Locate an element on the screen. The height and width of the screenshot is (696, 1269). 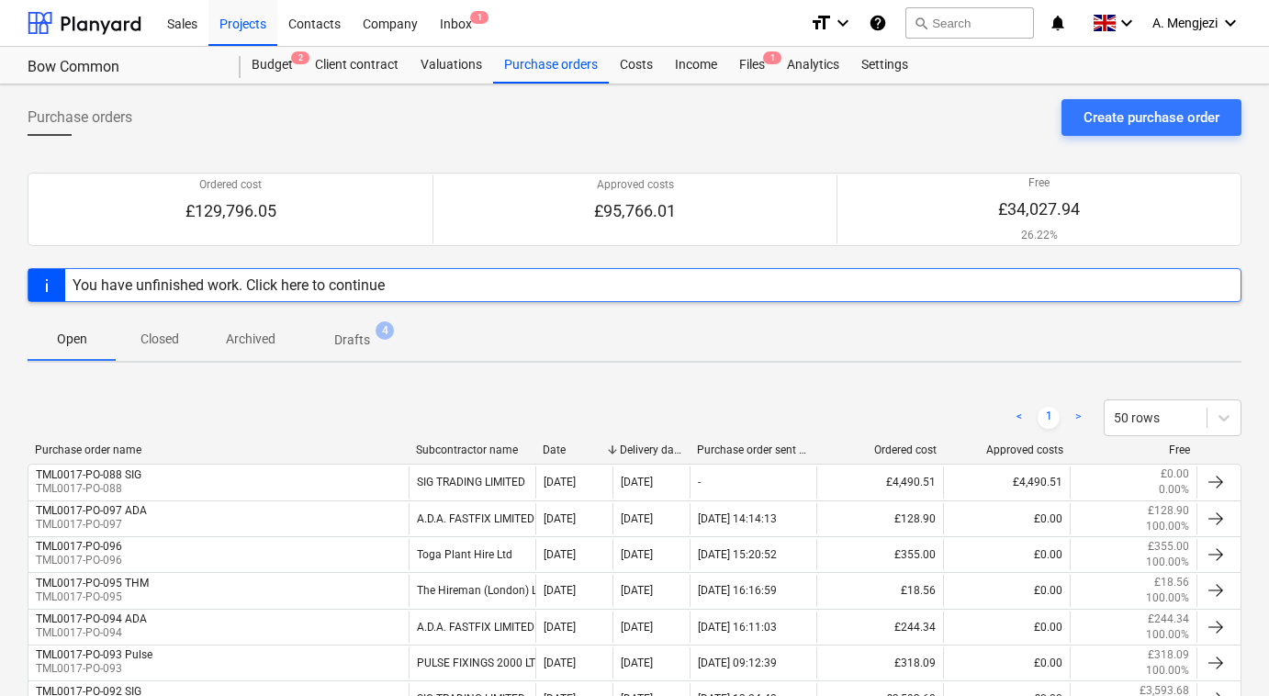
div: TML0017-PO-088 SIG is located at coordinates (88, 475).